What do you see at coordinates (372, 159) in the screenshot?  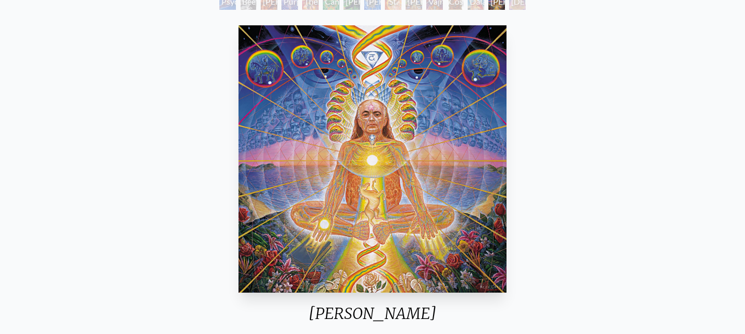 I see `img: Adi-Da-1998-Alex-Grey-watermarked.jpg` at bounding box center [372, 159].